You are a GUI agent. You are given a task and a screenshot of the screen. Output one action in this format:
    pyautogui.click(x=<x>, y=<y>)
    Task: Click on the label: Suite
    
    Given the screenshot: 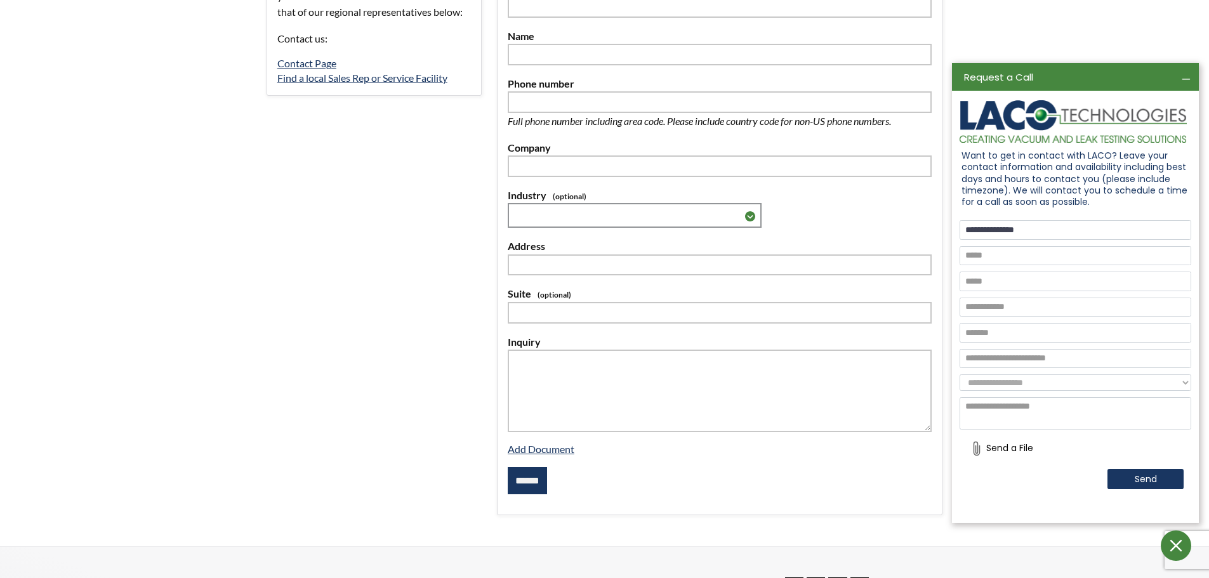 What is the action you would take?
    pyautogui.click(x=720, y=294)
    